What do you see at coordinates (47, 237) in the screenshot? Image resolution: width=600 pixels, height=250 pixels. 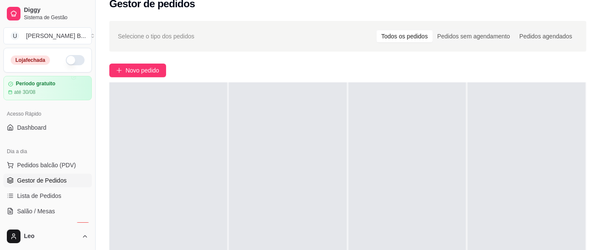 I see `button: Leo` at bounding box center [47, 237].